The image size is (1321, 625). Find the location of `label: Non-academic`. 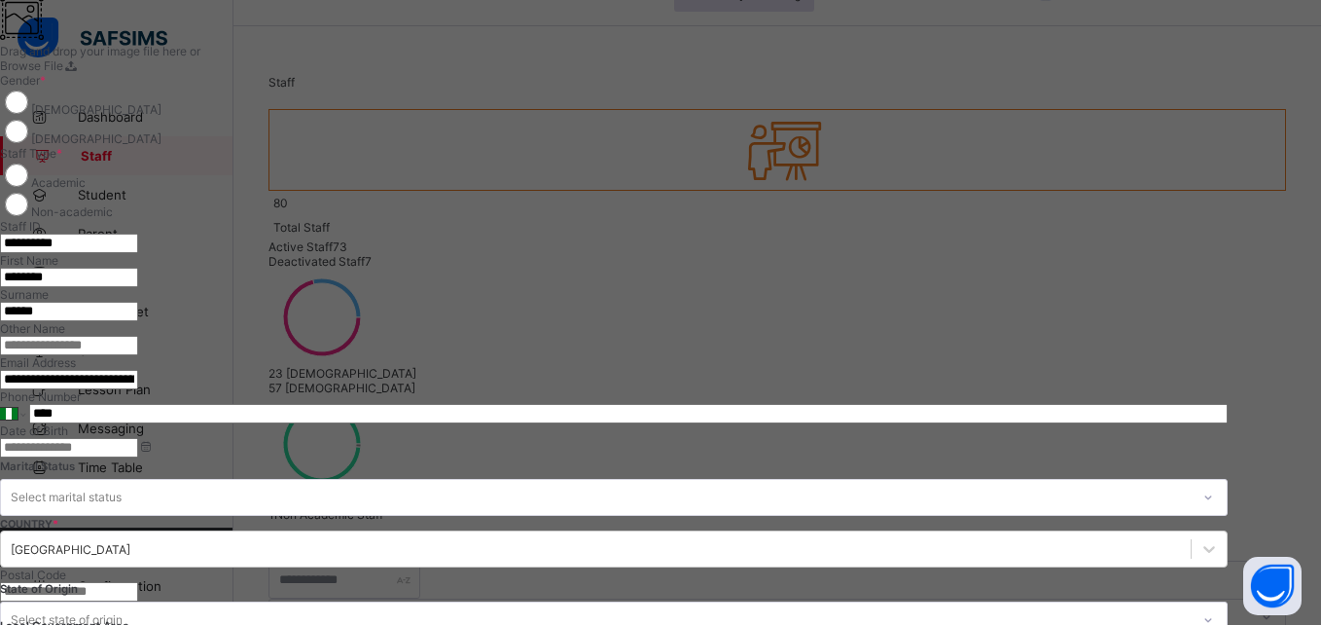

label: Non-academic is located at coordinates (72, 211).